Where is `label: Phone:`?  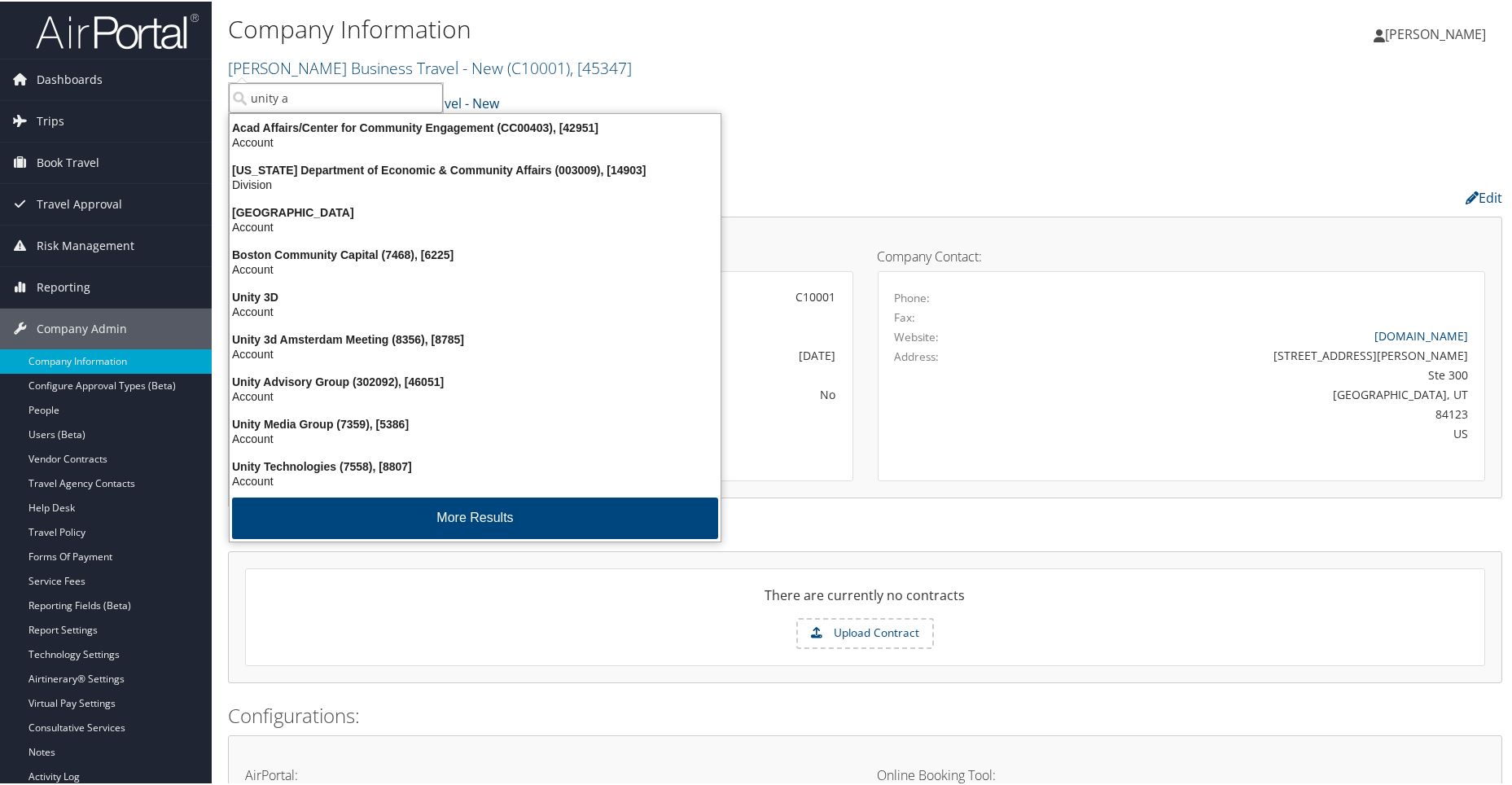
label: Phone: is located at coordinates (913, 297).